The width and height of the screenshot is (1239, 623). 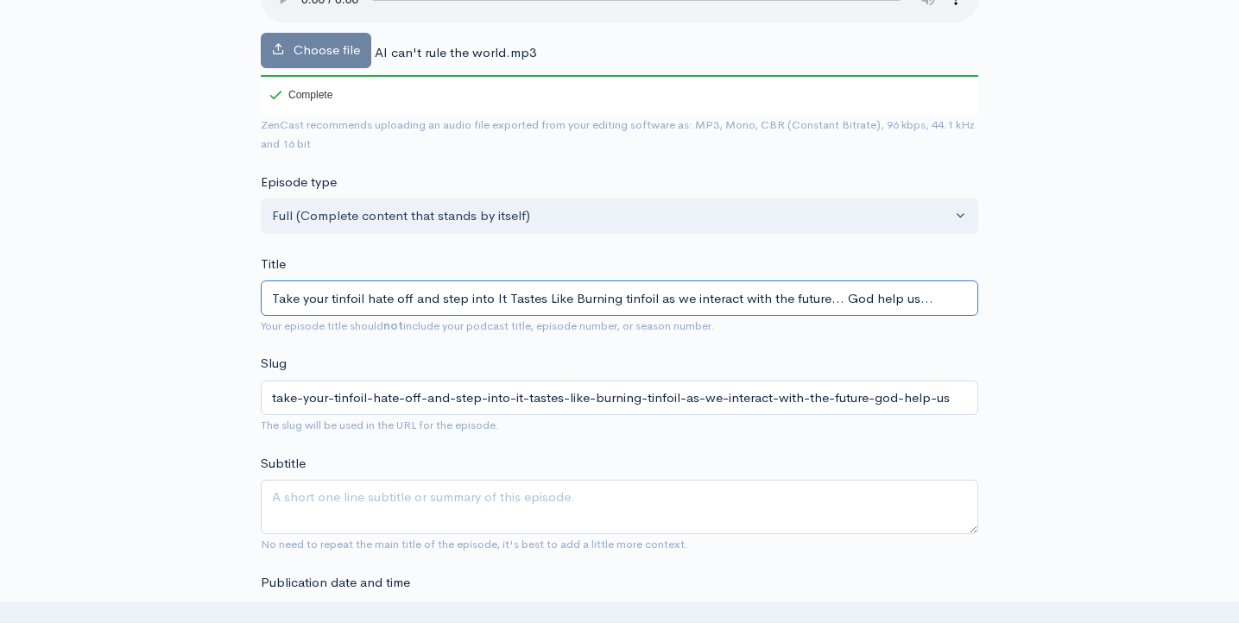 I want to click on small: Your episode title should include your podcast title, episode number, or season number., so click(x=488, y=326).